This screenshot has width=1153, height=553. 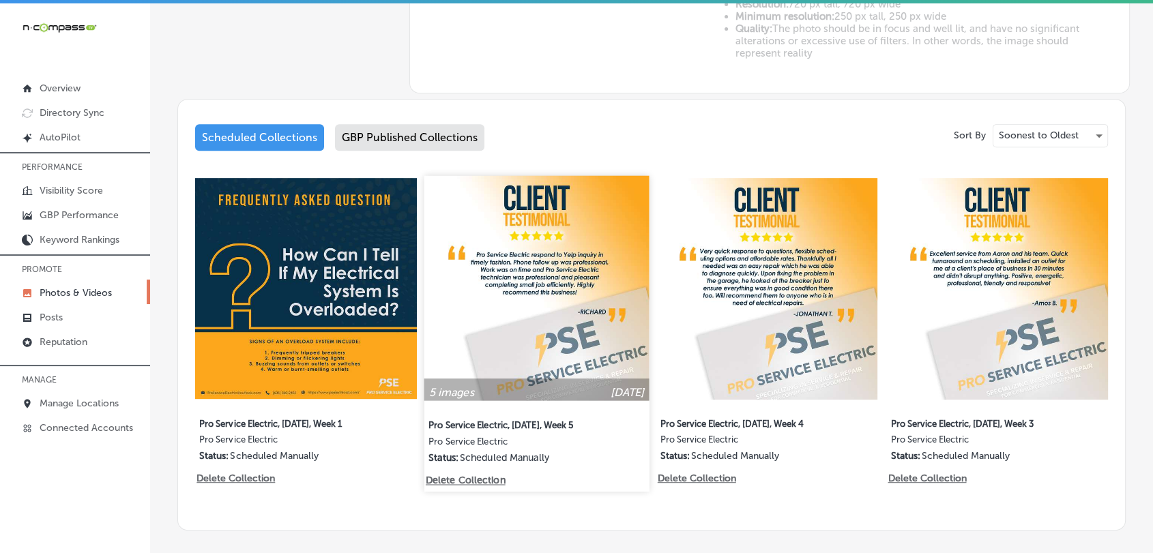 What do you see at coordinates (86, 428) in the screenshot?
I see `p: Connected Accounts` at bounding box center [86, 428].